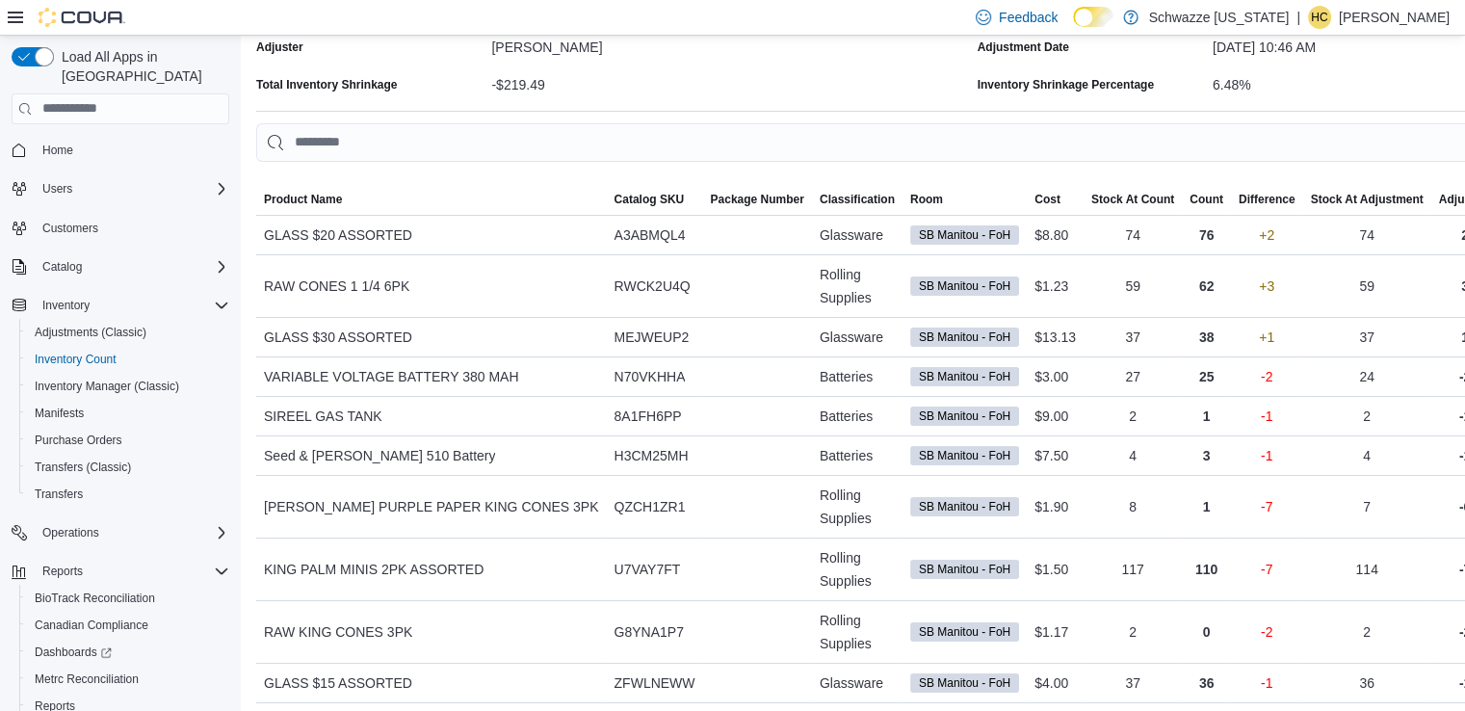 This screenshot has width=1465, height=711. What do you see at coordinates (649, 199) in the screenshot?
I see `span: Catalog SKU` at bounding box center [649, 199].